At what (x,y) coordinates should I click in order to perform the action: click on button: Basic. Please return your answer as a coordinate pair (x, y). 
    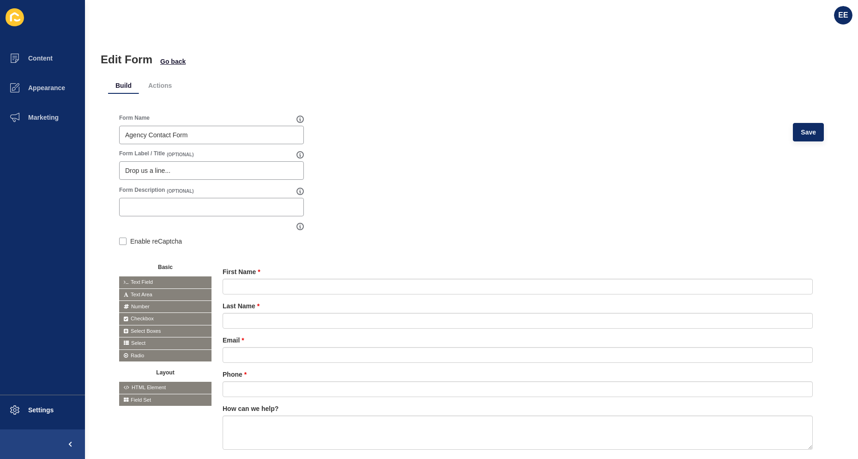
    Looking at the image, I should click on (165, 266).